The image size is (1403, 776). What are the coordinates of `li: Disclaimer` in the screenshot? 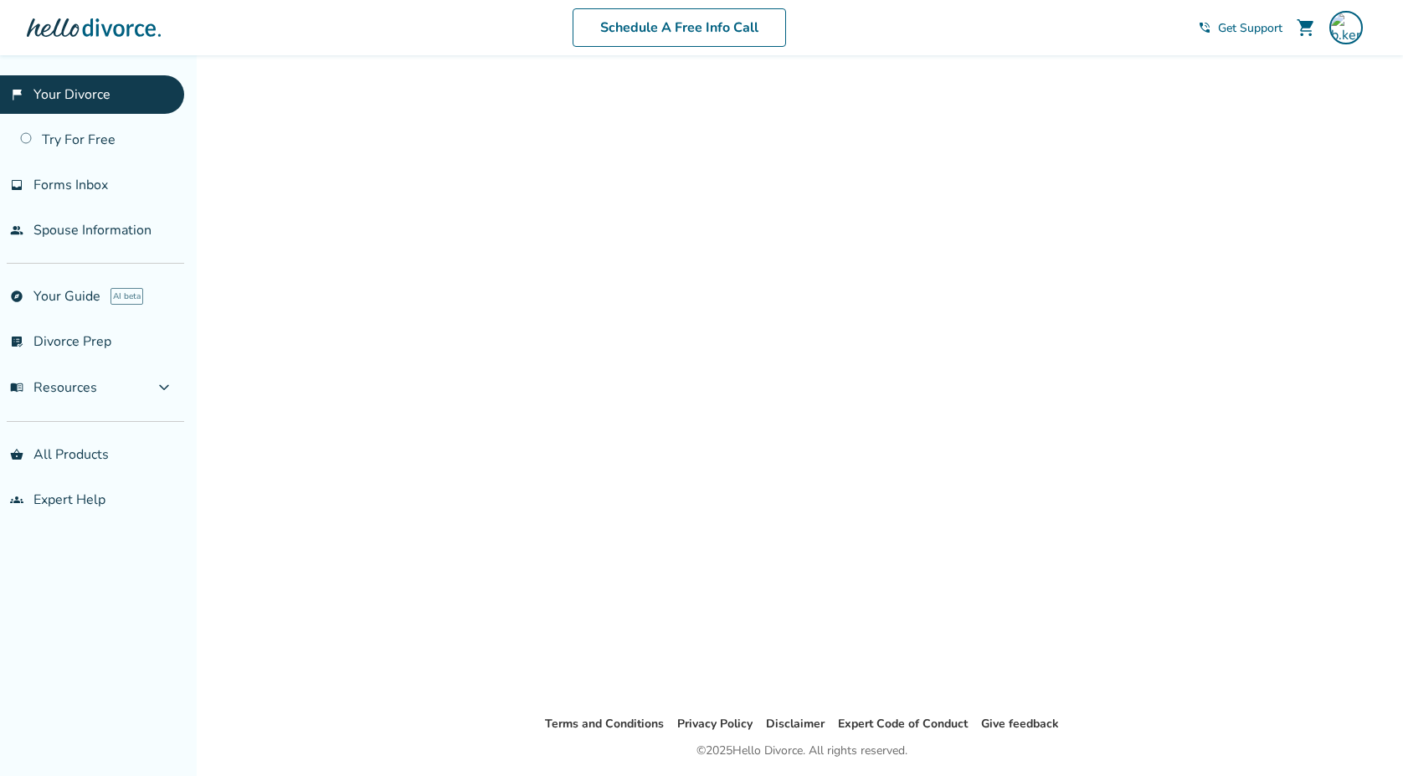 It's located at (795, 724).